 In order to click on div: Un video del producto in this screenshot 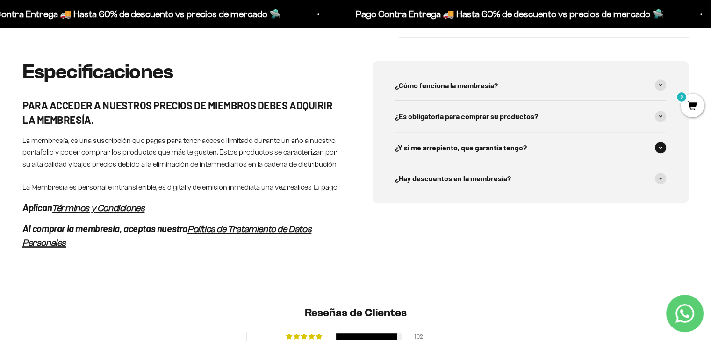, I will do `click(102, 108)`.